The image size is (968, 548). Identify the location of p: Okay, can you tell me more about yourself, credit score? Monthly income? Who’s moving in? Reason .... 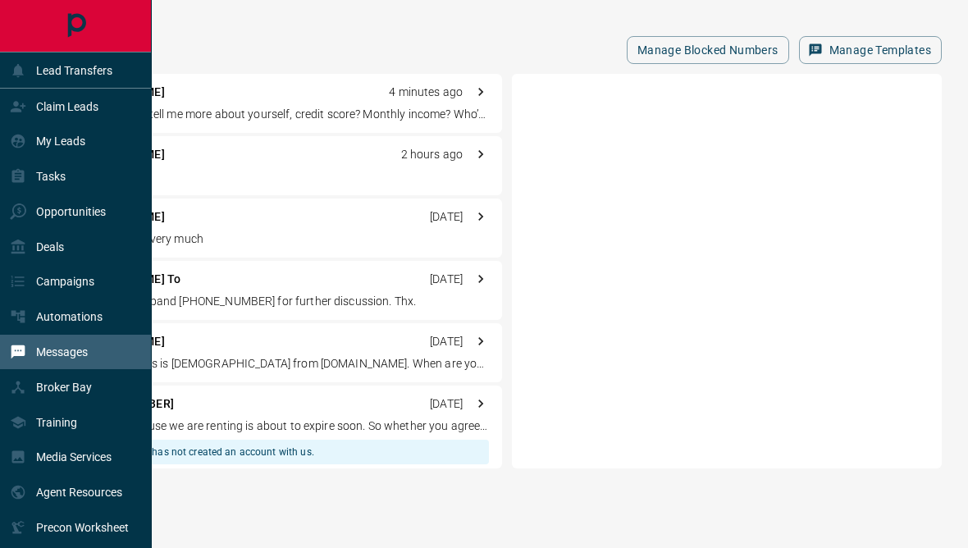
(282, 114).